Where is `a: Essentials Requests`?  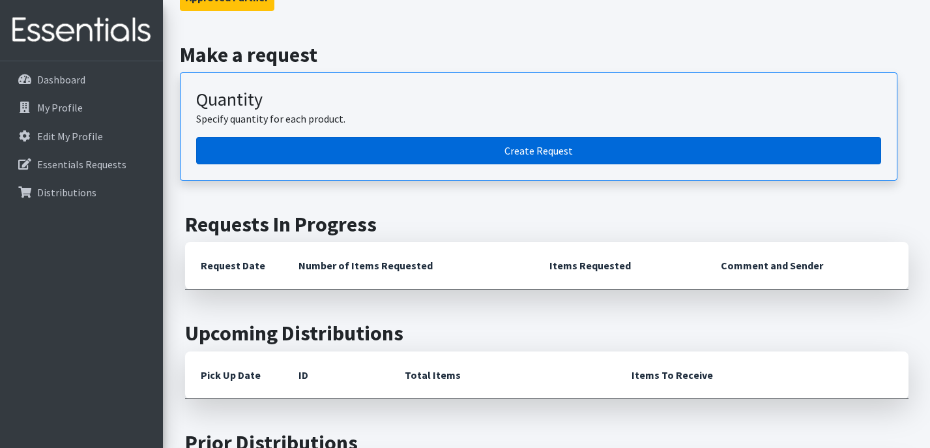
a: Essentials Requests is located at coordinates (82, 164).